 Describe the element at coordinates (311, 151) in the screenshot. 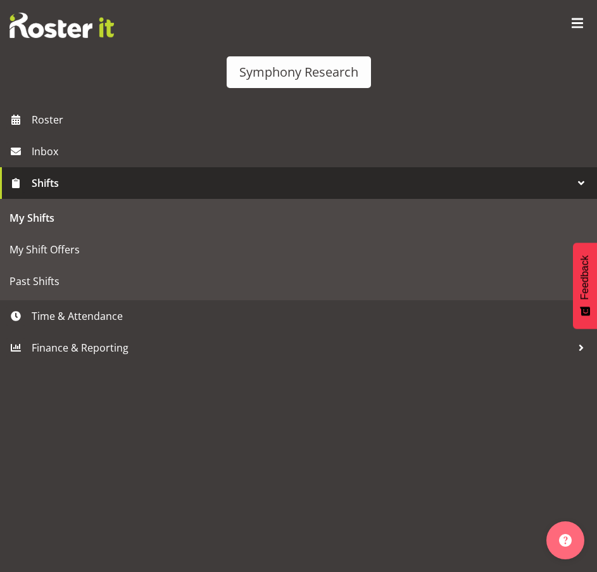

I see `span: Inbox` at that location.